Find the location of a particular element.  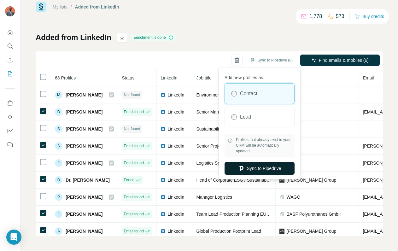

span: Team Lead Production Planning EU & Logistics Service is located at coordinates (250, 214).